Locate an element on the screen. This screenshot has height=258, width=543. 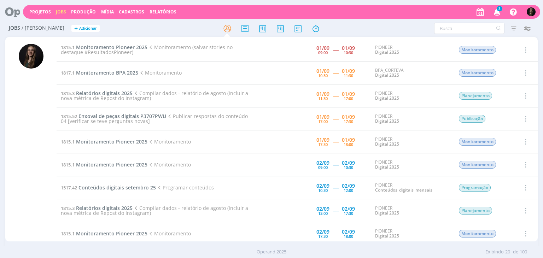
span: 1815.52 is located at coordinates (69, 116).